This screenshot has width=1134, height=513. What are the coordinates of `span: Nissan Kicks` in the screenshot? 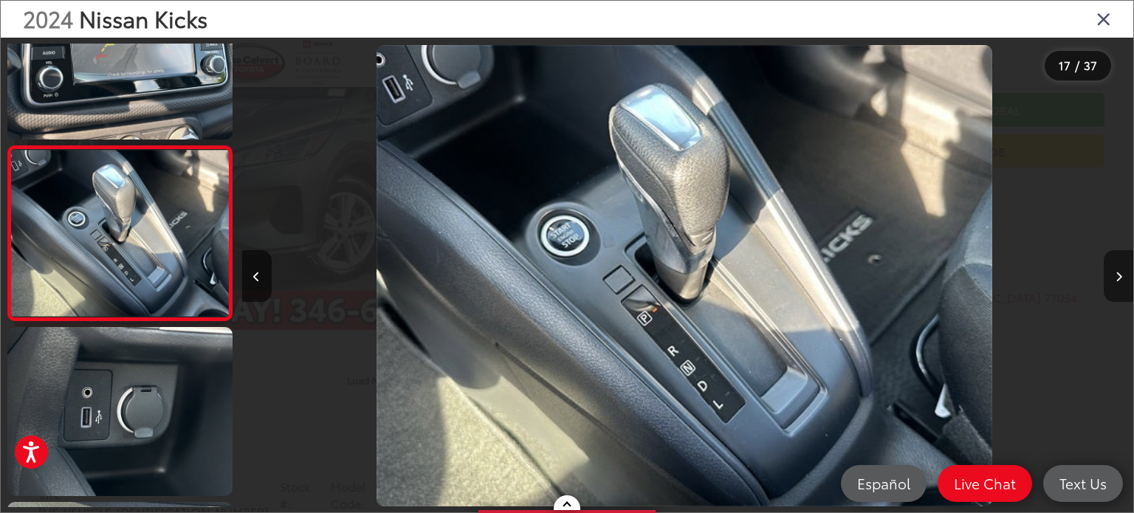 It's located at (143, 18).